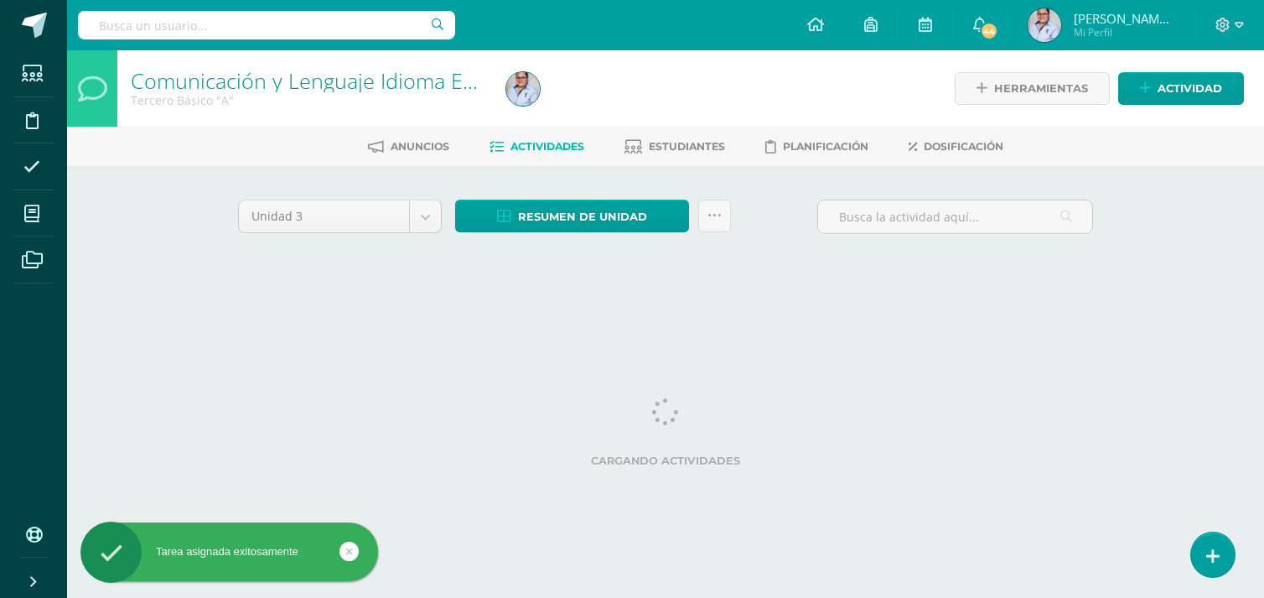  I want to click on h1: Comunicación y Lenguaje Idioma Extranjero Inglés, so click(308, 80).